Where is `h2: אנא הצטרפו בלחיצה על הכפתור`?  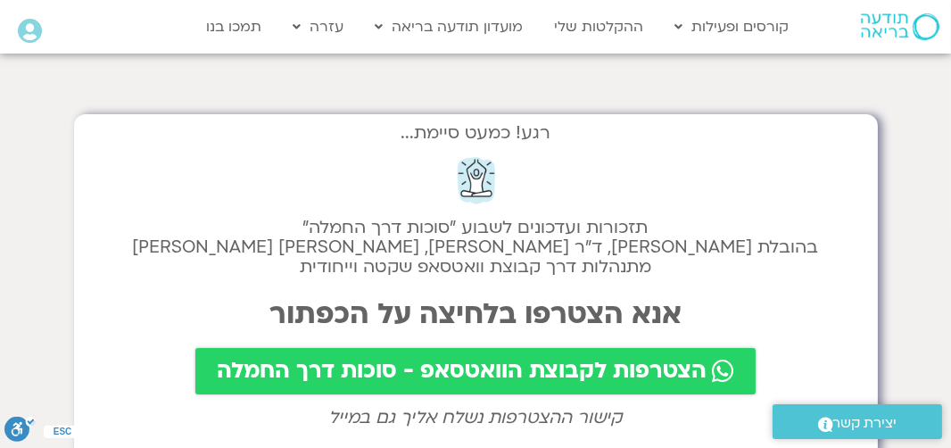 h2: אנא הצטרפו בלחיצה על הכפתור is located at coordinates (475, 314).